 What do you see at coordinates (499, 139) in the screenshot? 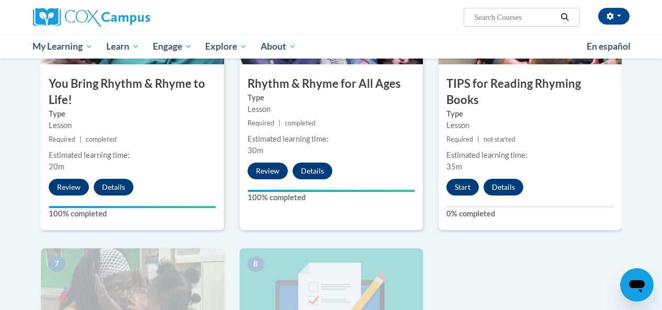
I see `span: not started` at bounding box center [499, 139].